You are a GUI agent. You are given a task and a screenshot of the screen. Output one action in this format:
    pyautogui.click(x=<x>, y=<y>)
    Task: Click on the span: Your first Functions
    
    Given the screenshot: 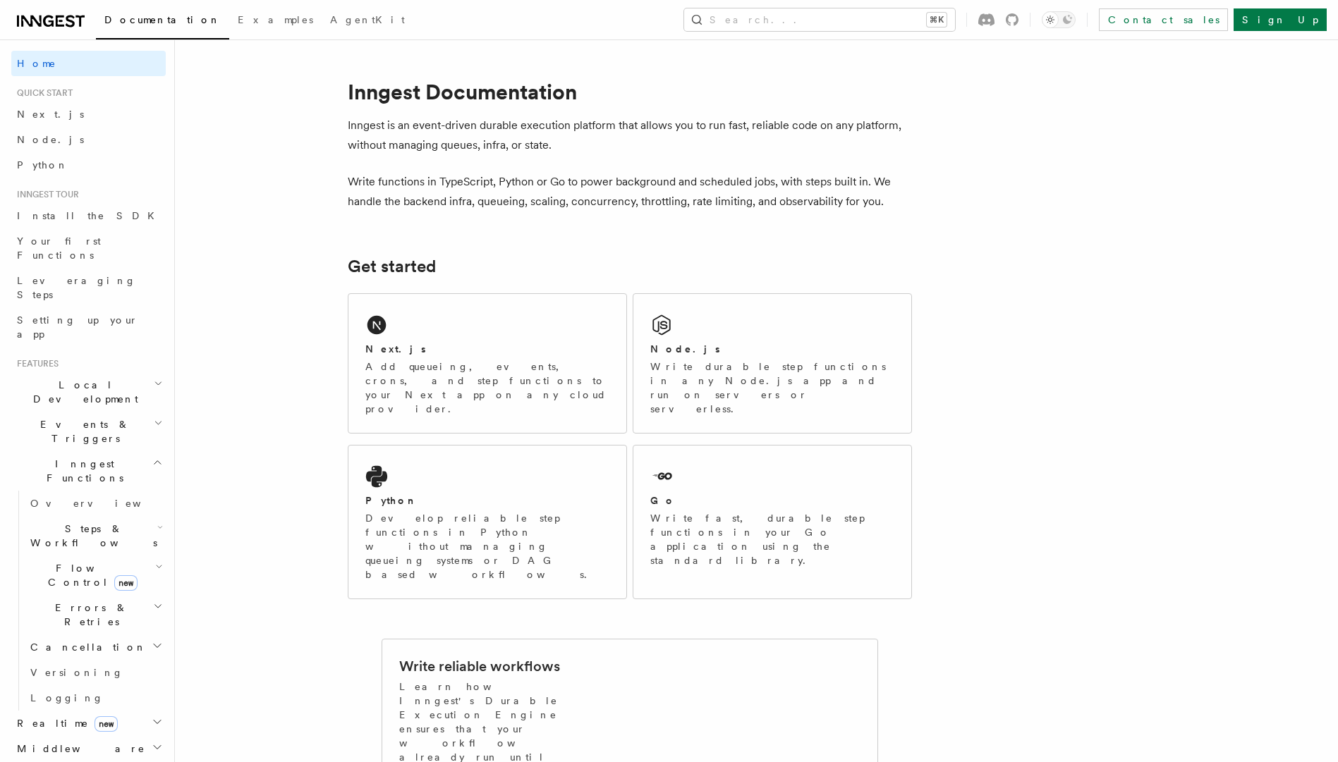 What is the action you would take?
    pyautogui.click(x=59, y=248)
    